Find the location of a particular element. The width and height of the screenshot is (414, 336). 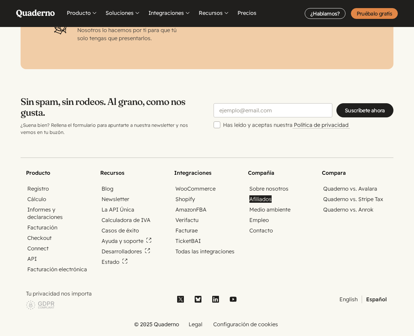

h2: Sin spam, sin rodeos. Al grano, como nos gusta. is located at coordinates (110, 107).